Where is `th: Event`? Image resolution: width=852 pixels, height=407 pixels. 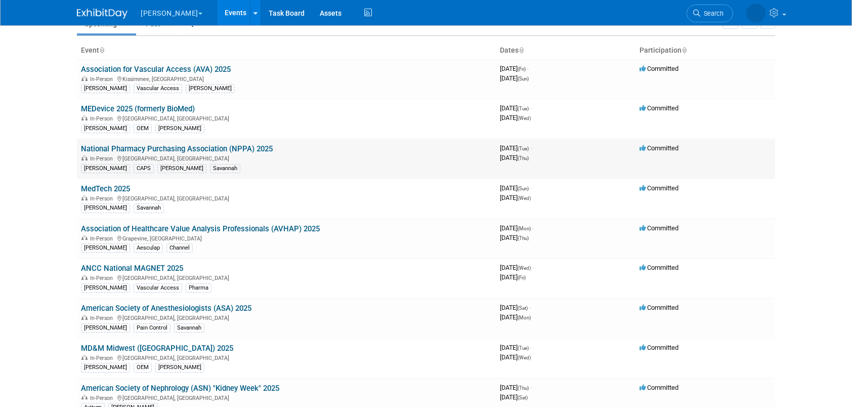
th: Event is located at coordinates (286, 51).